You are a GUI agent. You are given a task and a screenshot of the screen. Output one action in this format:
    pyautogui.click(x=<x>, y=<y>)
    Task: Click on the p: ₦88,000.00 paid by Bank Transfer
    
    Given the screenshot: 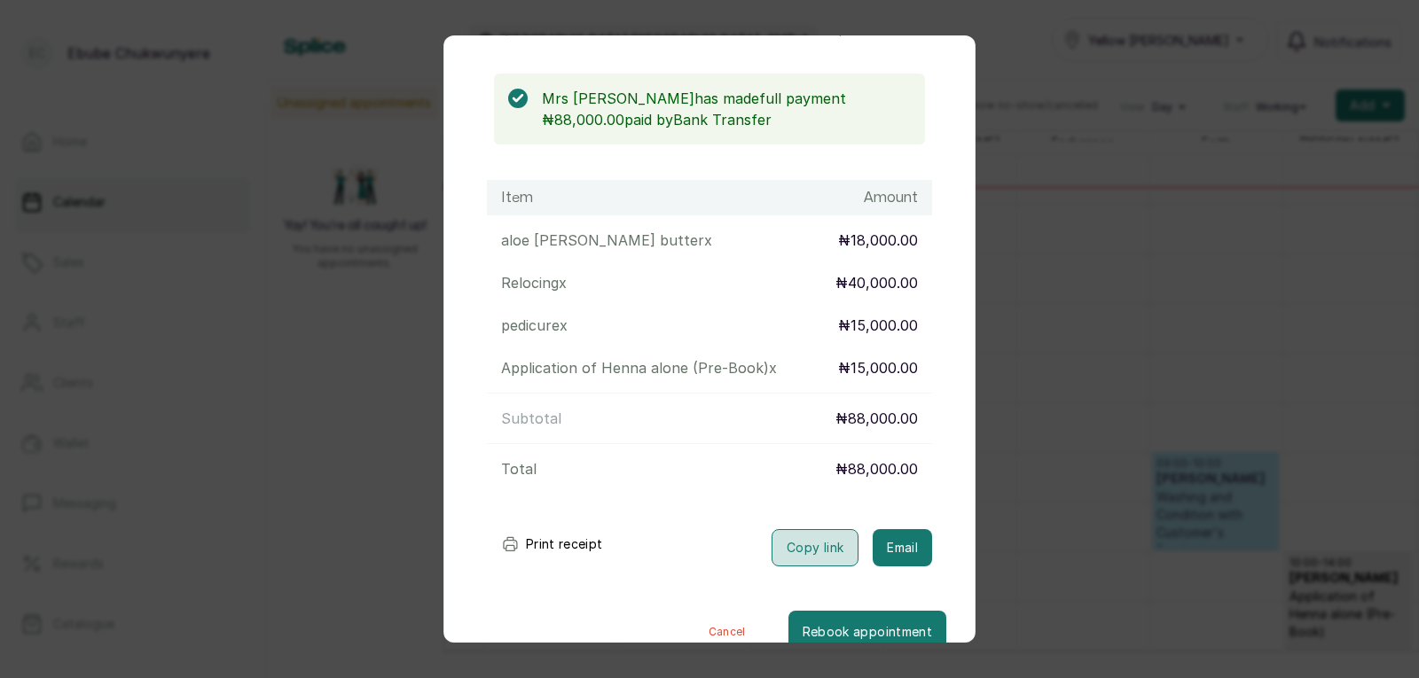 What is the action you would take?
    pyautogui.click(x=726, y=120)
    